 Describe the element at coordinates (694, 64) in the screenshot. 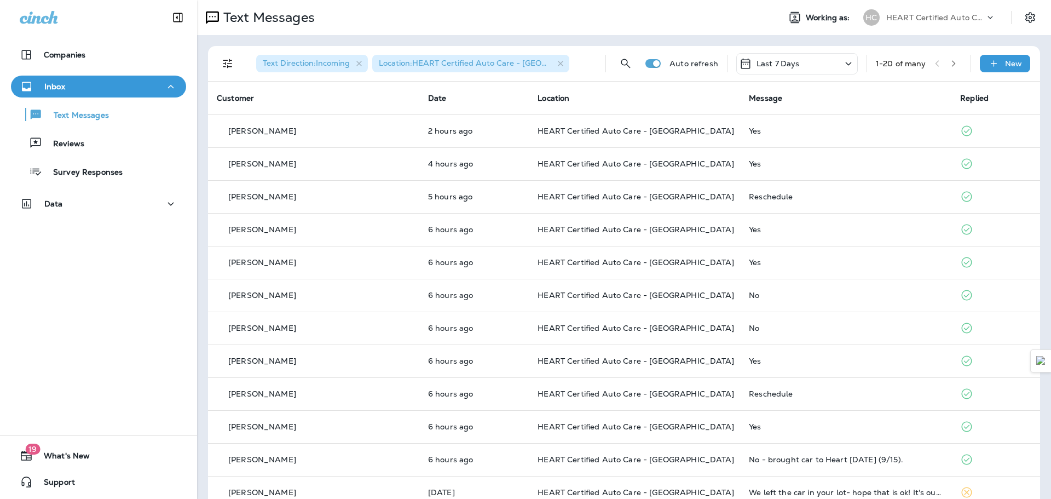

I see `p: Auto refresh` at that location.